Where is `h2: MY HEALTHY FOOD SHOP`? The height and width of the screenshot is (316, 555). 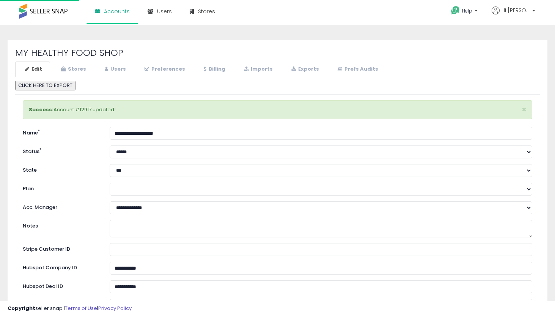
h2: MY HEALTHY FOOD SHOP is located at coordinates (277, 53).